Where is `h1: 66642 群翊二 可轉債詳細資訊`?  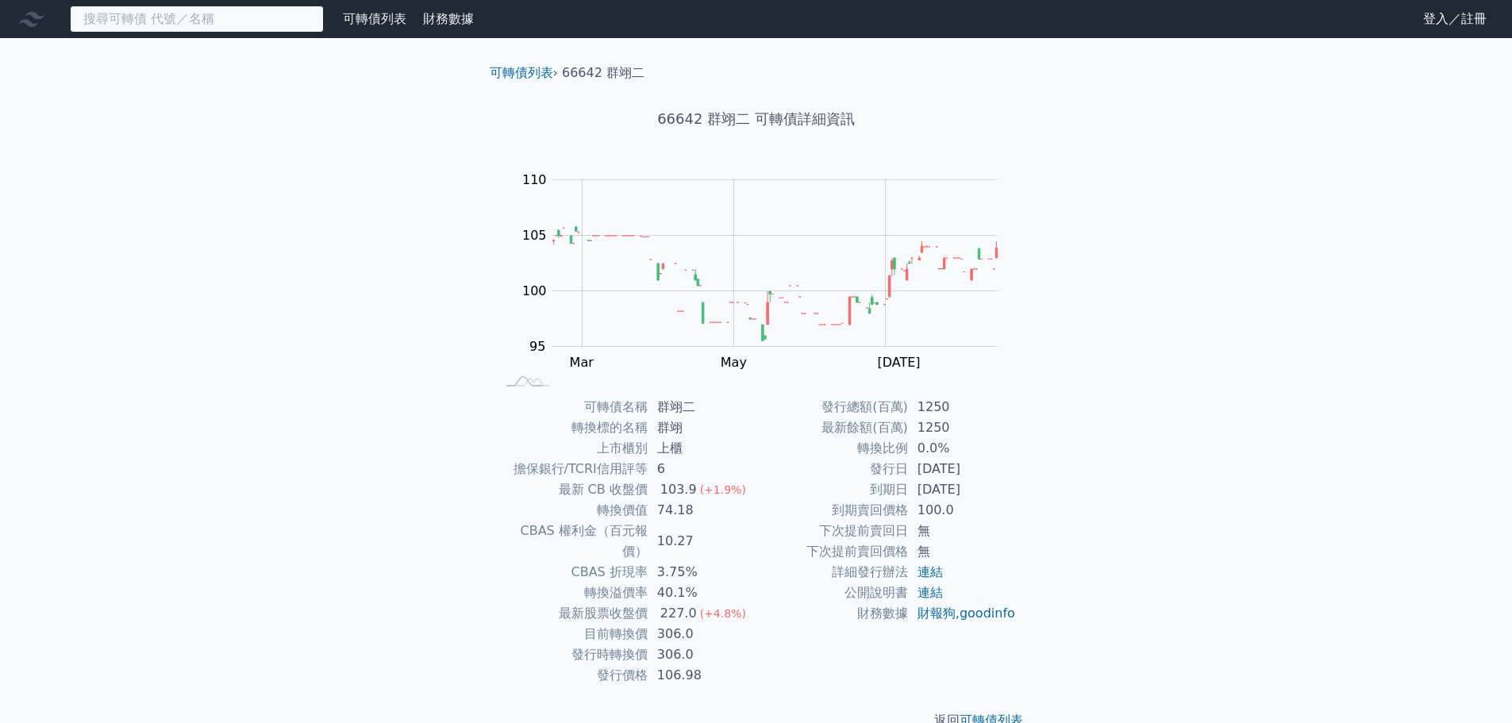
h1: 66642 群翊二 可轉債詳細資訊 is located at coordinates (756, 119).